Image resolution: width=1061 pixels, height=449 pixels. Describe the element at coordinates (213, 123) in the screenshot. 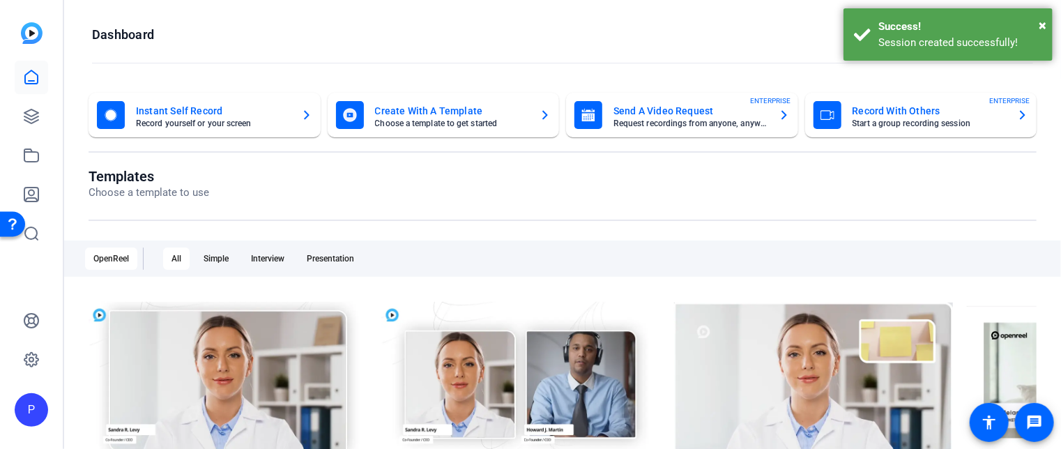

I see `mat-card-subtitle: Record yourself or your screen` at that location.